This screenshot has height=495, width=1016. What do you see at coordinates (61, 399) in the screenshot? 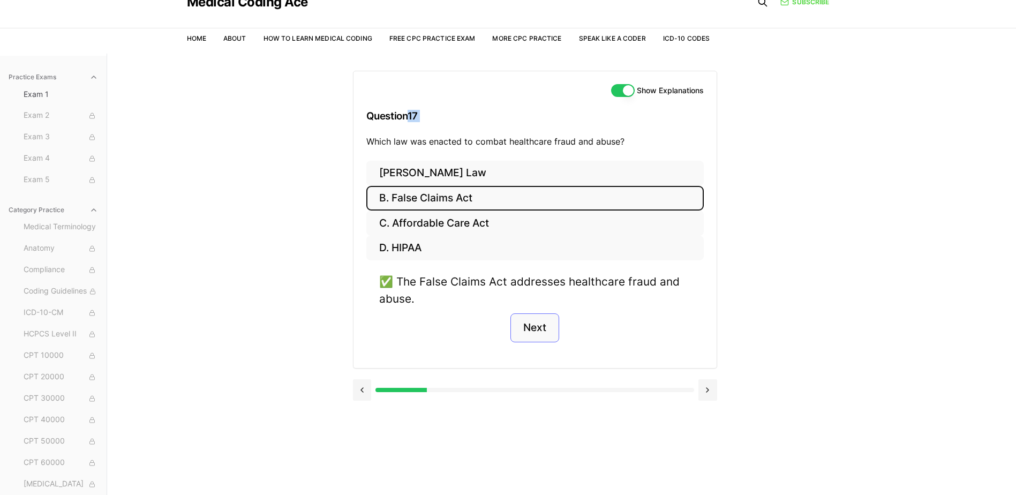
I see `span: CPT 30000` at bounding box center [61, 399].